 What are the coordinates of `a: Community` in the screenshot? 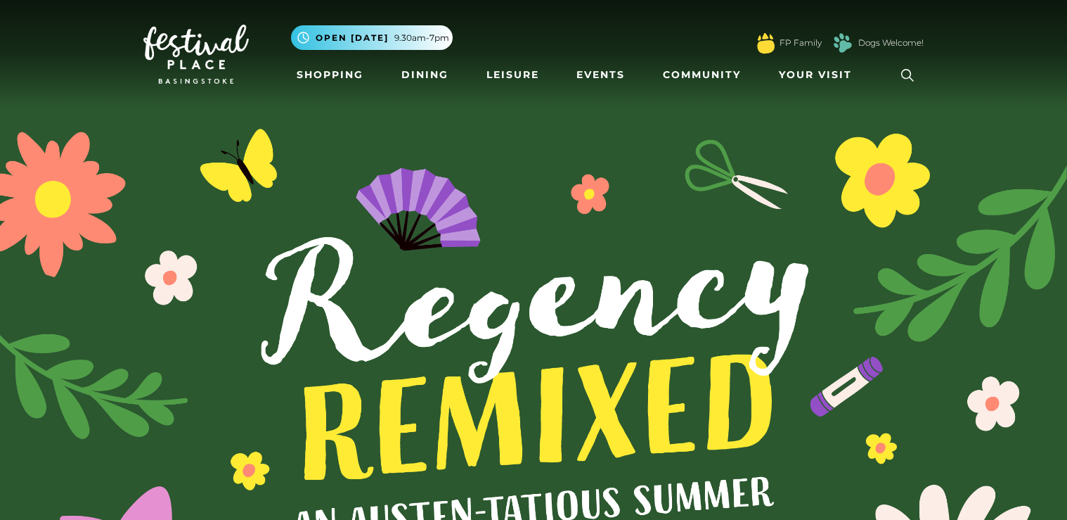 It's located at (702, 75).